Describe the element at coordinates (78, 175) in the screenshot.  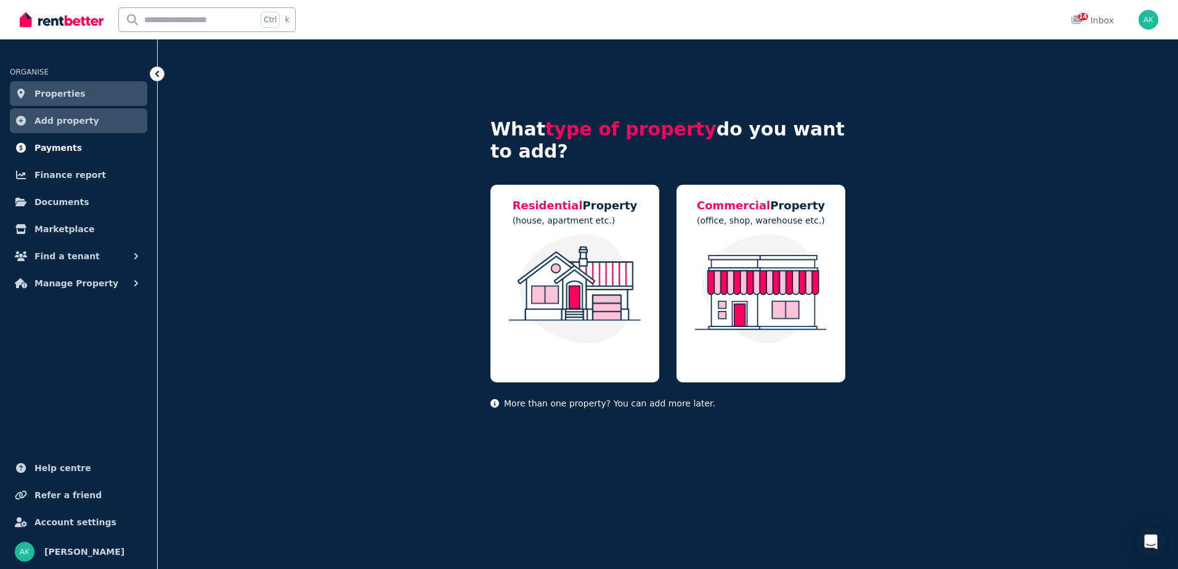
I see `a: Finance report` at that location.